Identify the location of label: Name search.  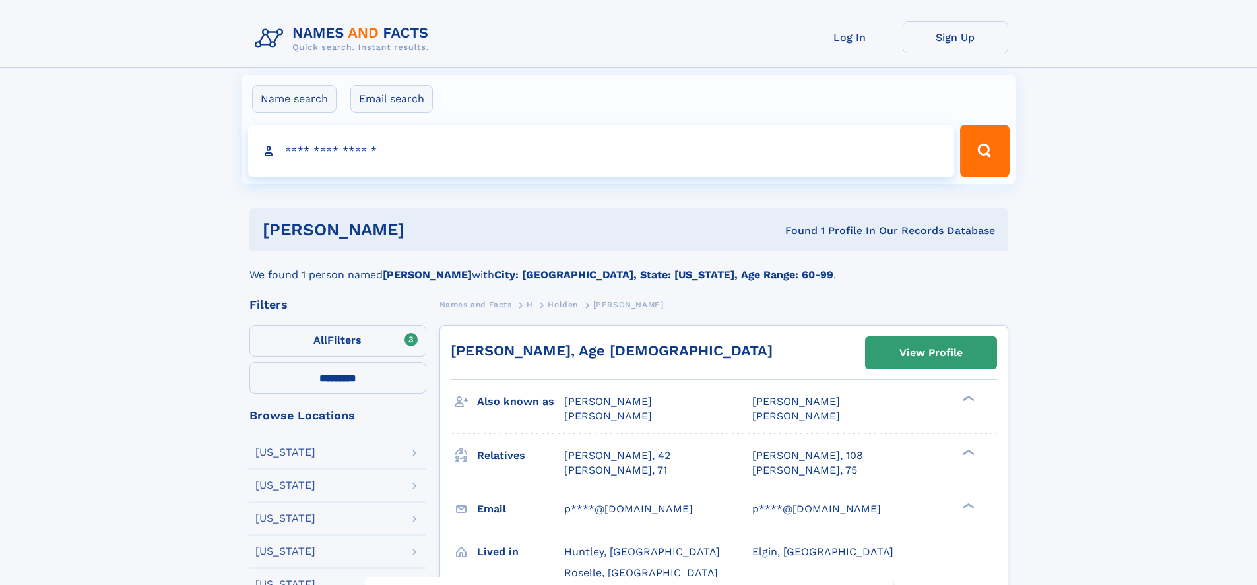
(294, 99).